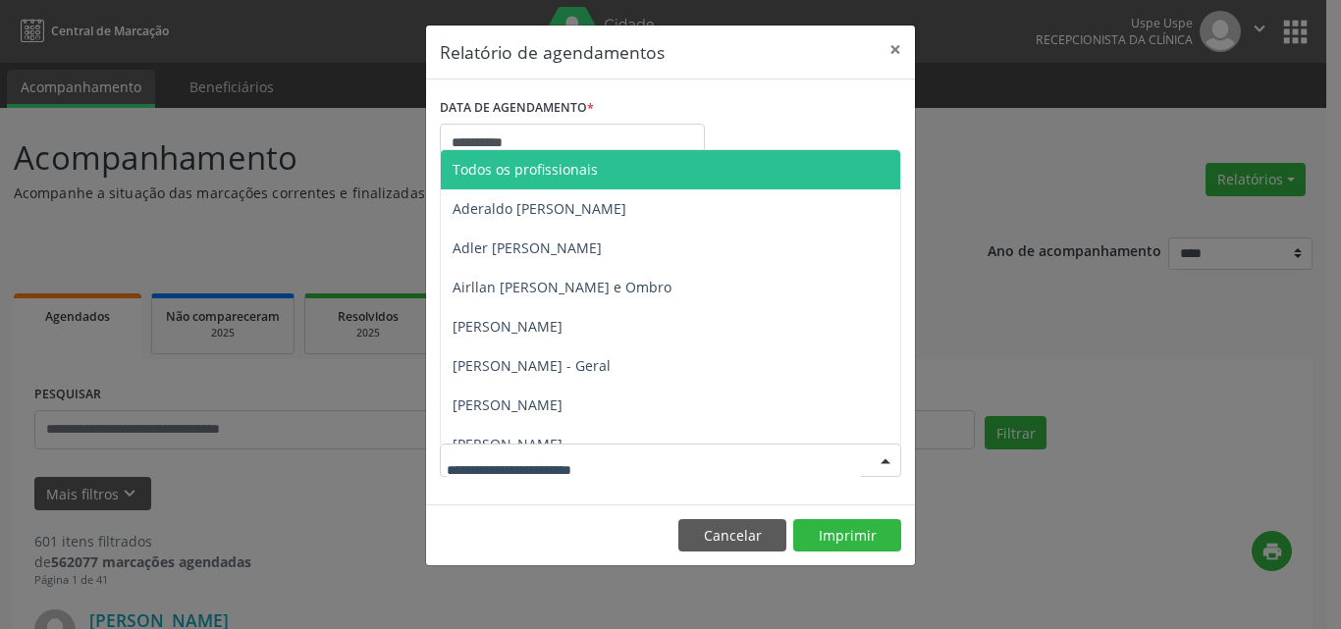  I want to click on button: Imprimir, so click(847, 536).